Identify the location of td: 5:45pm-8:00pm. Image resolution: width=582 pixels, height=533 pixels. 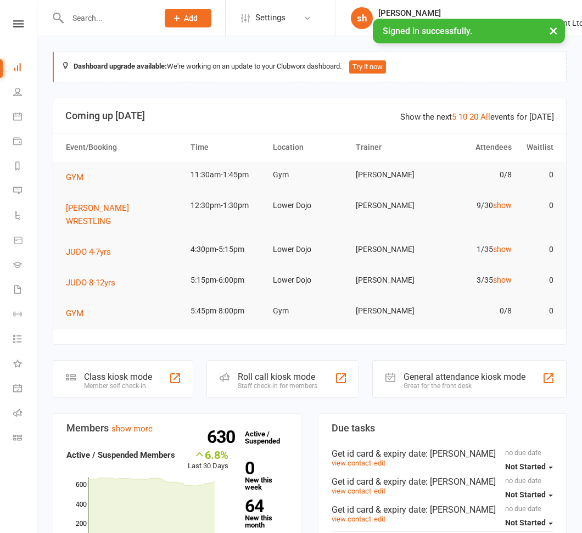
(227, 311).